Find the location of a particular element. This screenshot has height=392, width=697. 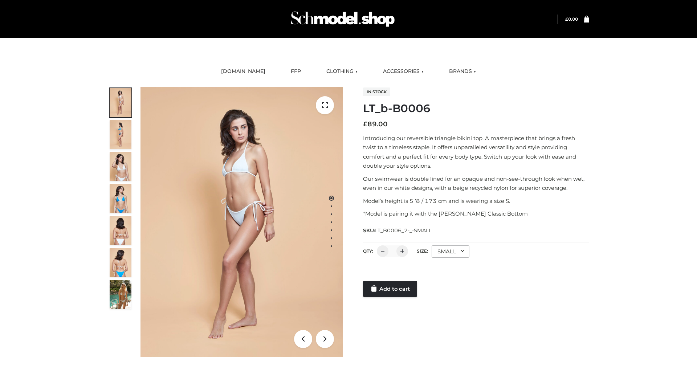

a: Add to cart is located at coordinates (390, 289).